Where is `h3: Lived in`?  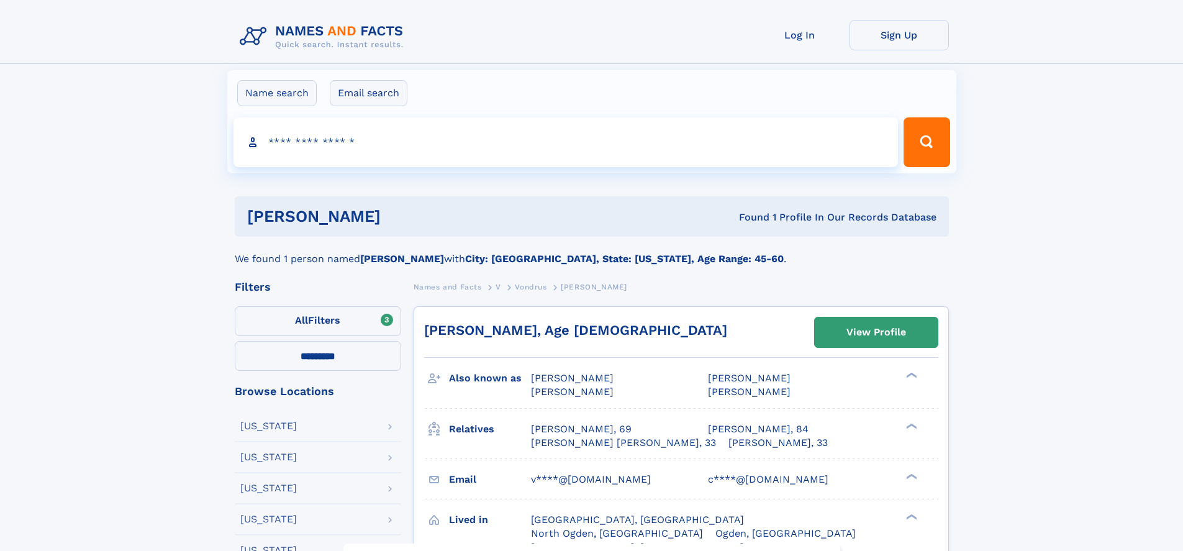 h3: Lived in is located at coordinates (490, 520).